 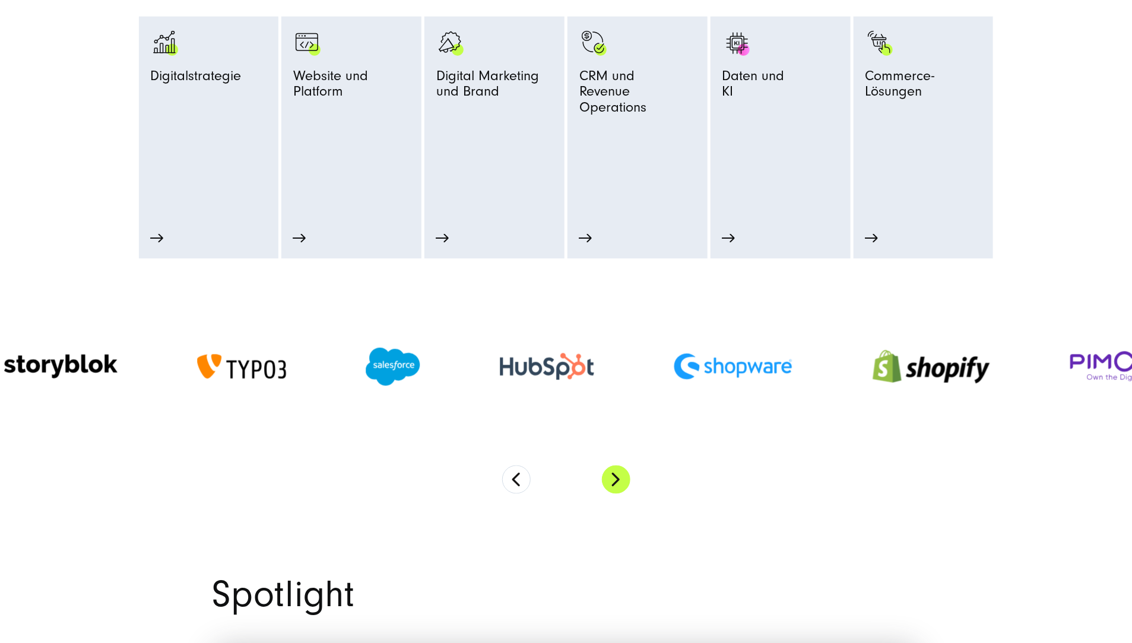 I want to click on img: HubSpot Gold Partner Agentur - Digitalagentur SUNZINET, so click(x=547, y=366).